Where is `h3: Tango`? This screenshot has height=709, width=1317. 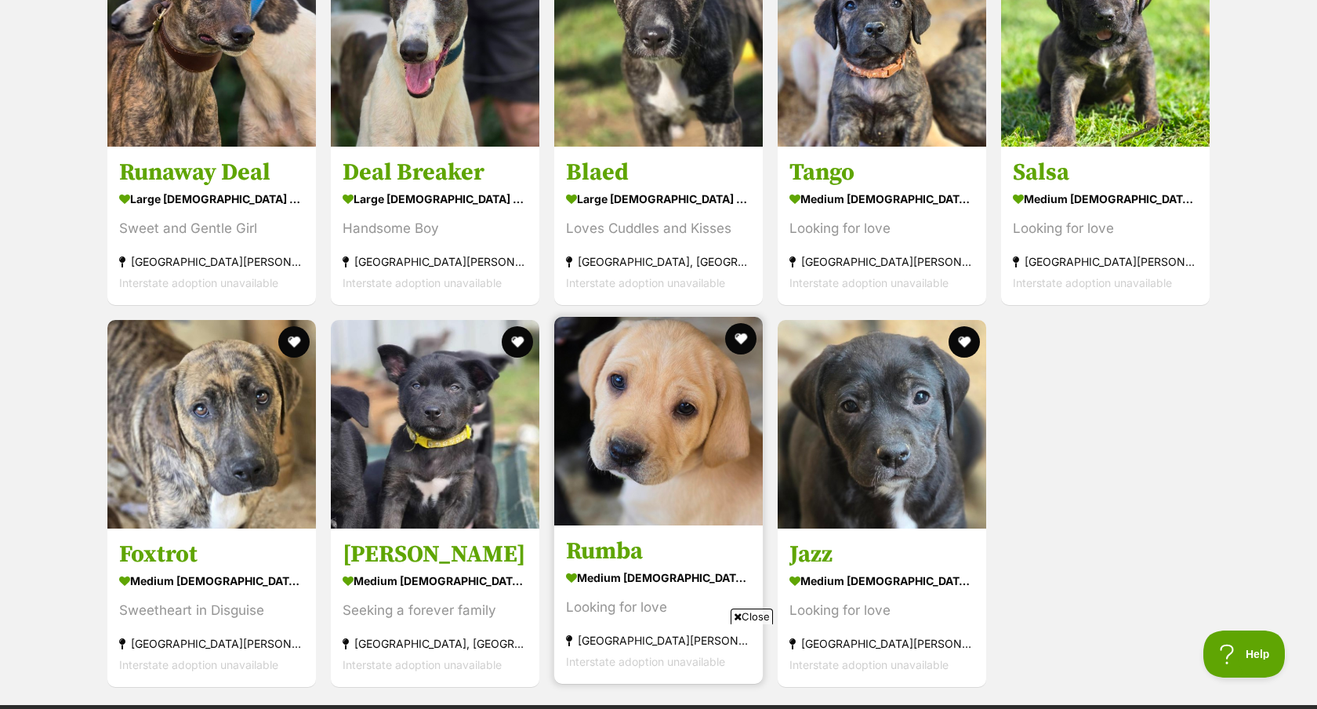
h3: Tango is located at coordinates (882, 173).